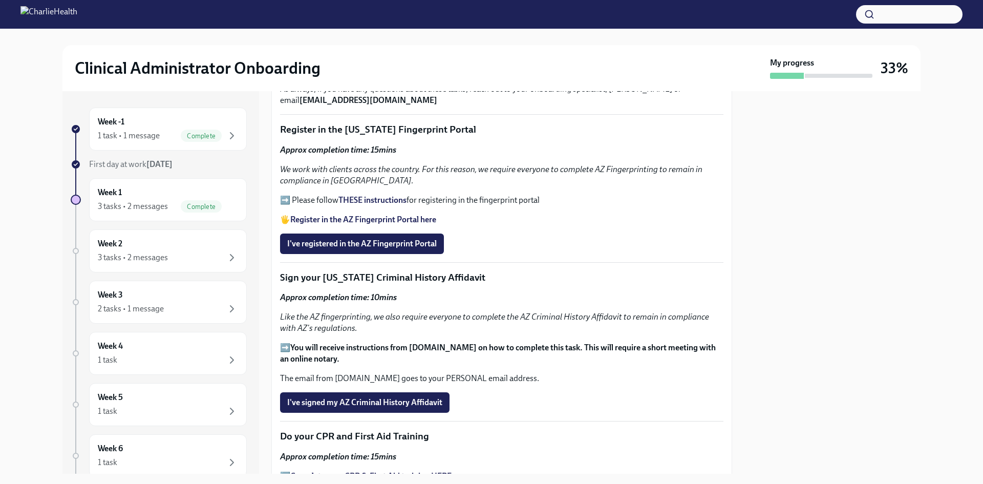 This screenshot has width=983, height=484. Describe the element at coordinates (502, 95) in the screenshot. I see `p: As always, if you have any questions about these tasks, reach out to your onboarding specialist, ...` at that location.